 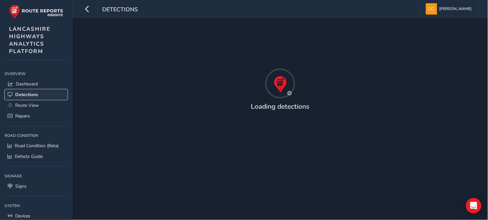 What do you see at coordinates (23, 216) in the screenshot?
I see `span: Devices` at bounding box center [23, 216].